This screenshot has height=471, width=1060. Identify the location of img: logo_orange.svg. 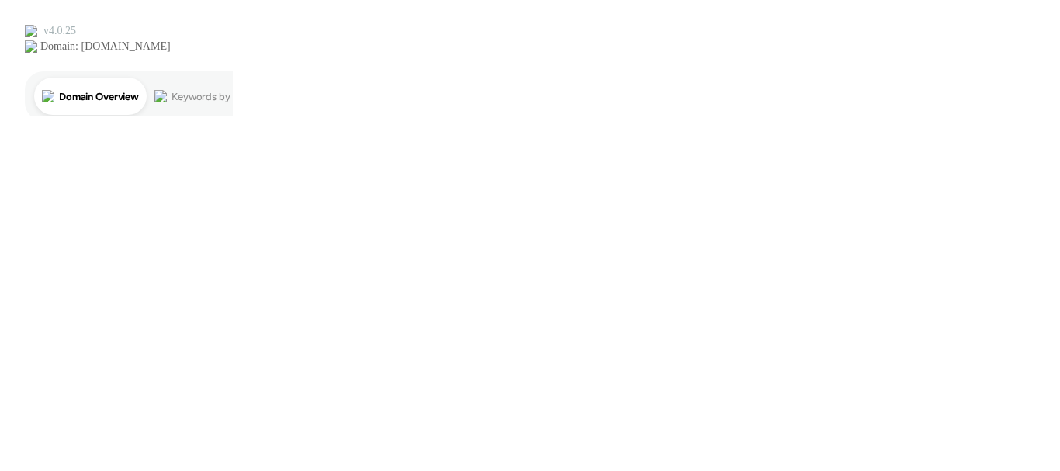
(31, 31).